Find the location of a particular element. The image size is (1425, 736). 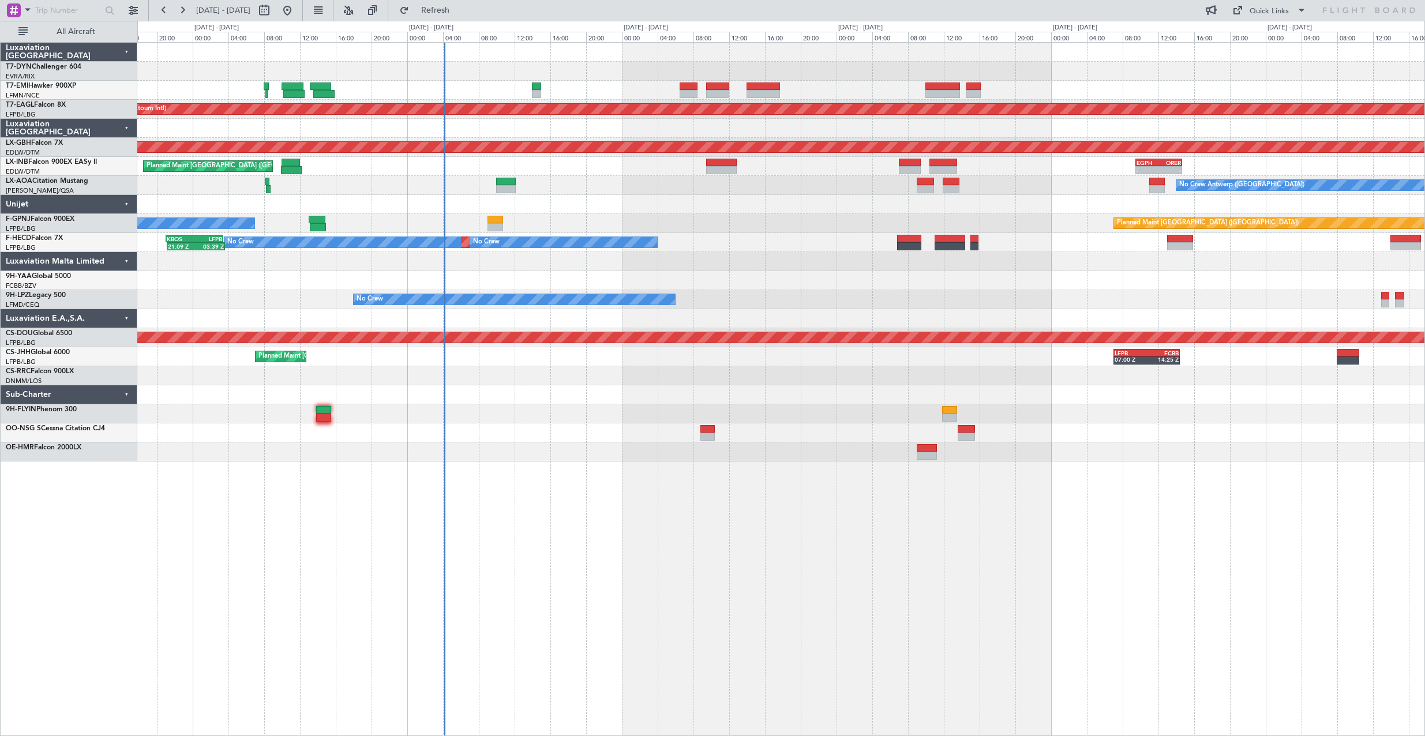

div: KBOS is located at coordinates (181, 239).